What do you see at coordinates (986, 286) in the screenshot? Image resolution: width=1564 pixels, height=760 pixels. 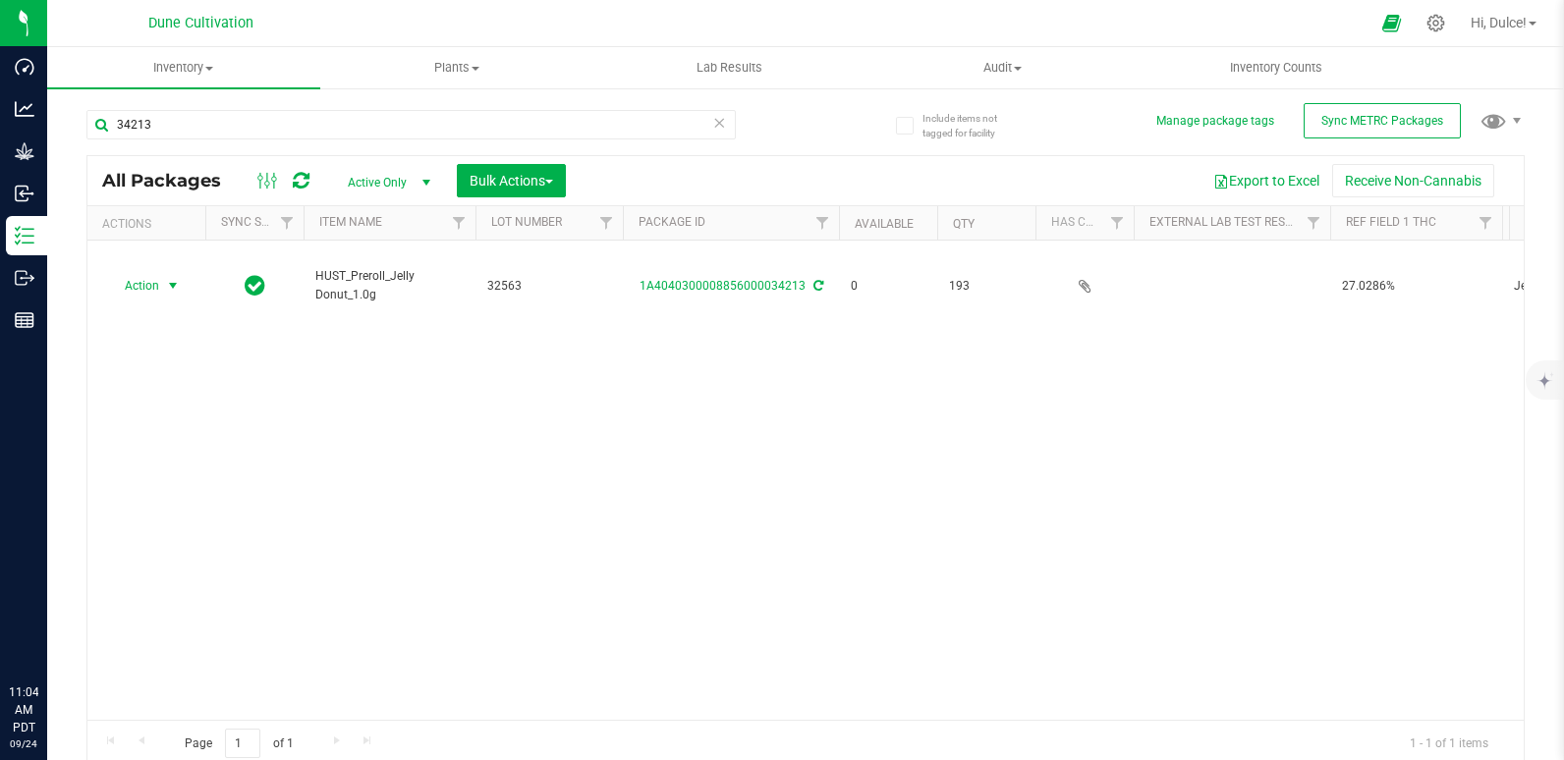 I see `span: 193` at bounding box center [986, 286].